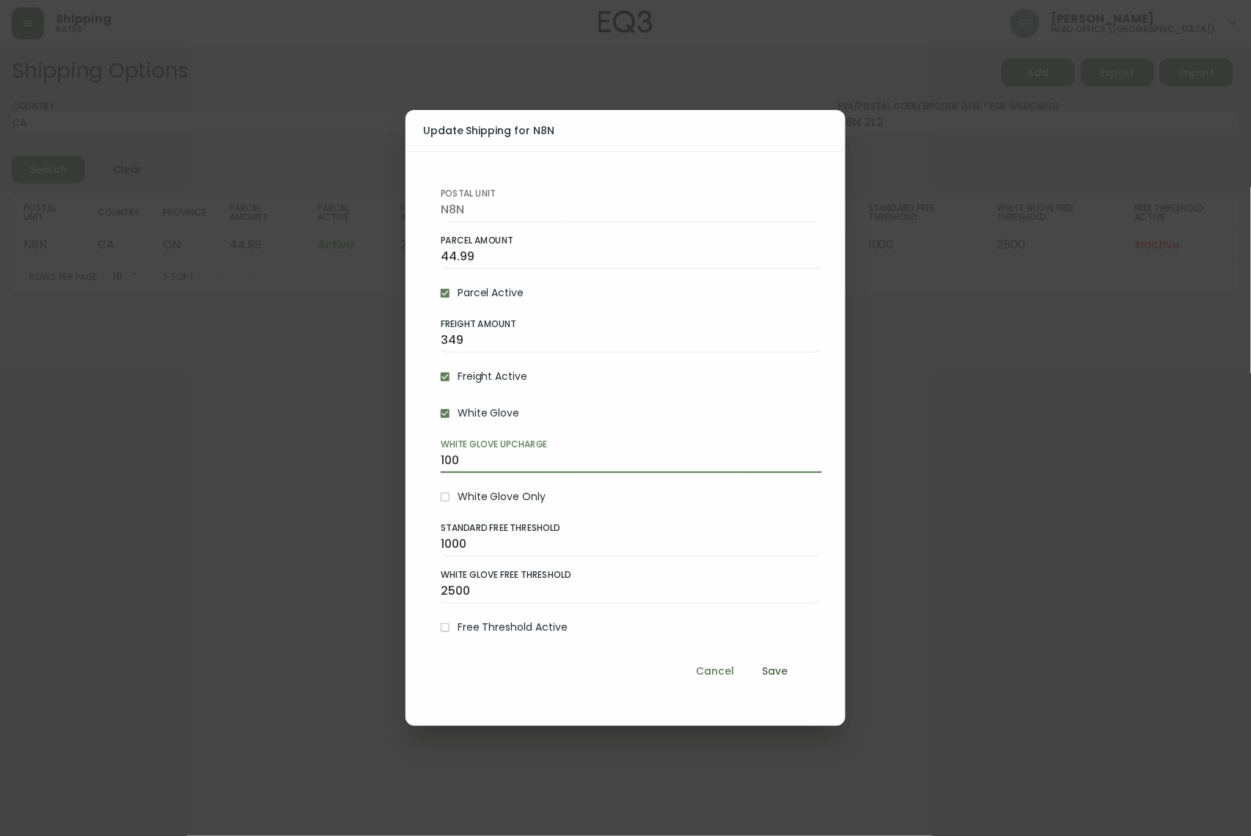 The image size is (1251, 836). What do you see at coordinates (489, 413) in the screenshot?
I see `span: White Glove` at bounding box center [489, 413].